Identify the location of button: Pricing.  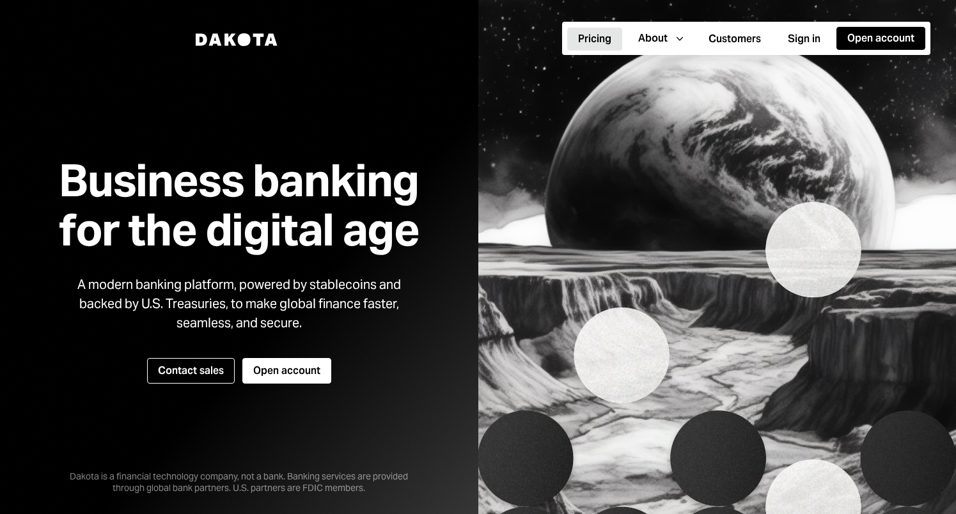
(595, 39).